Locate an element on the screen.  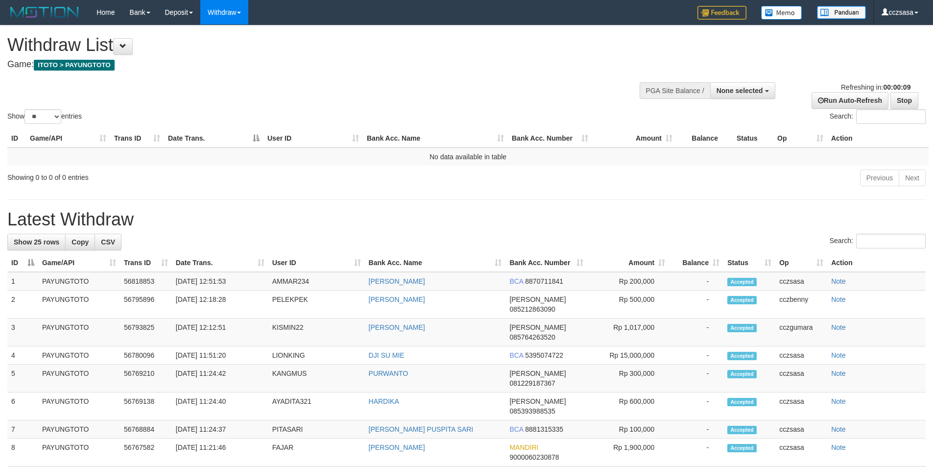
span: Copy 085764263520 to clipboard is located at coordinates (532, 337).